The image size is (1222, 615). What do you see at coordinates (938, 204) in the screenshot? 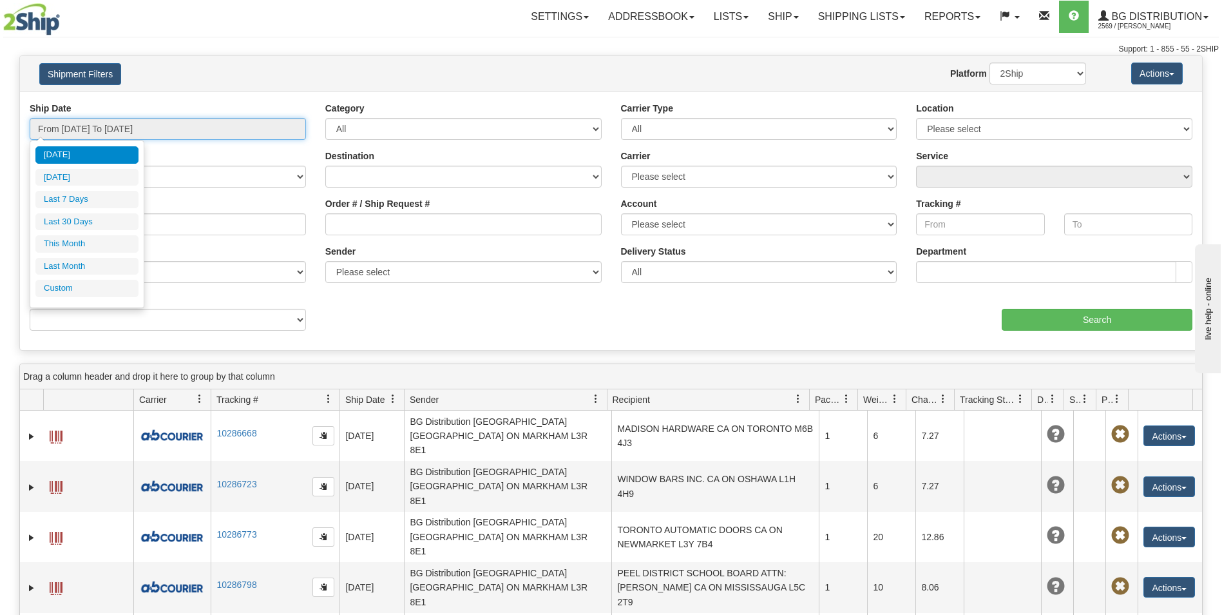
I see `label: Tracking #` at bounding box center [938, 204].